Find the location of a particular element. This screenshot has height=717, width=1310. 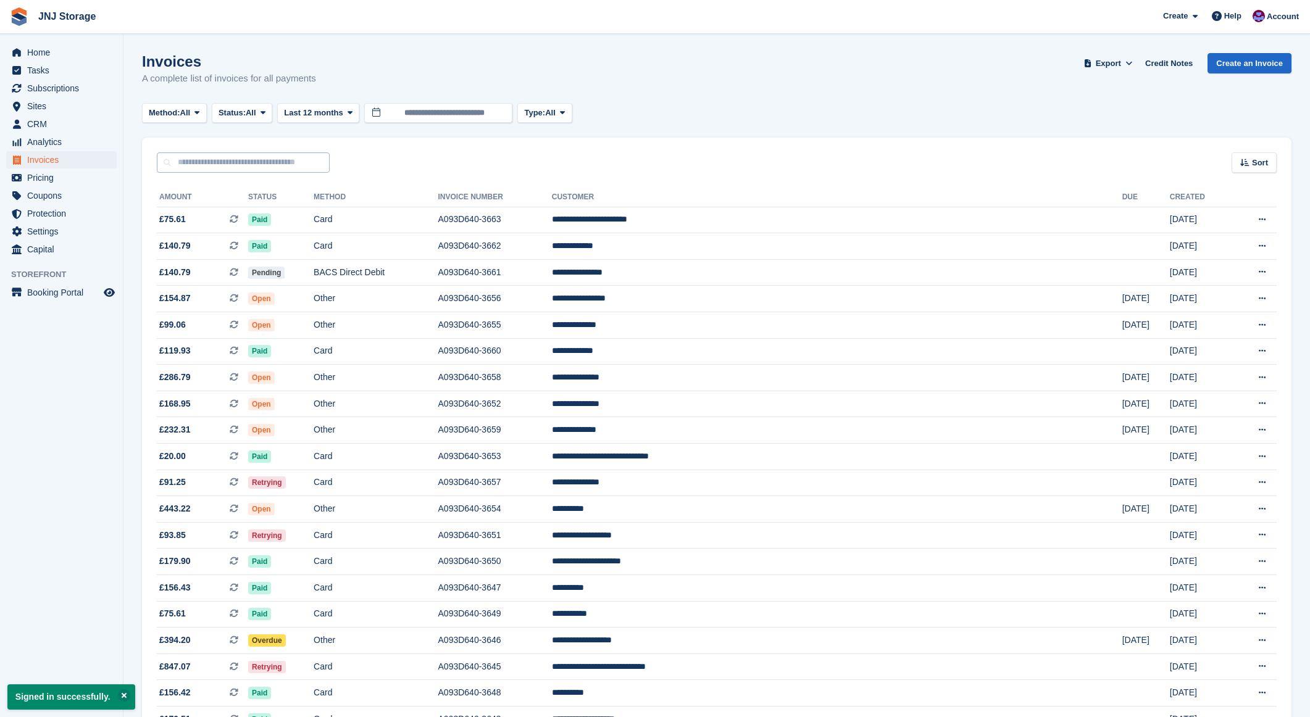

a: JNJ Storage is located at coordinates (67, 16).